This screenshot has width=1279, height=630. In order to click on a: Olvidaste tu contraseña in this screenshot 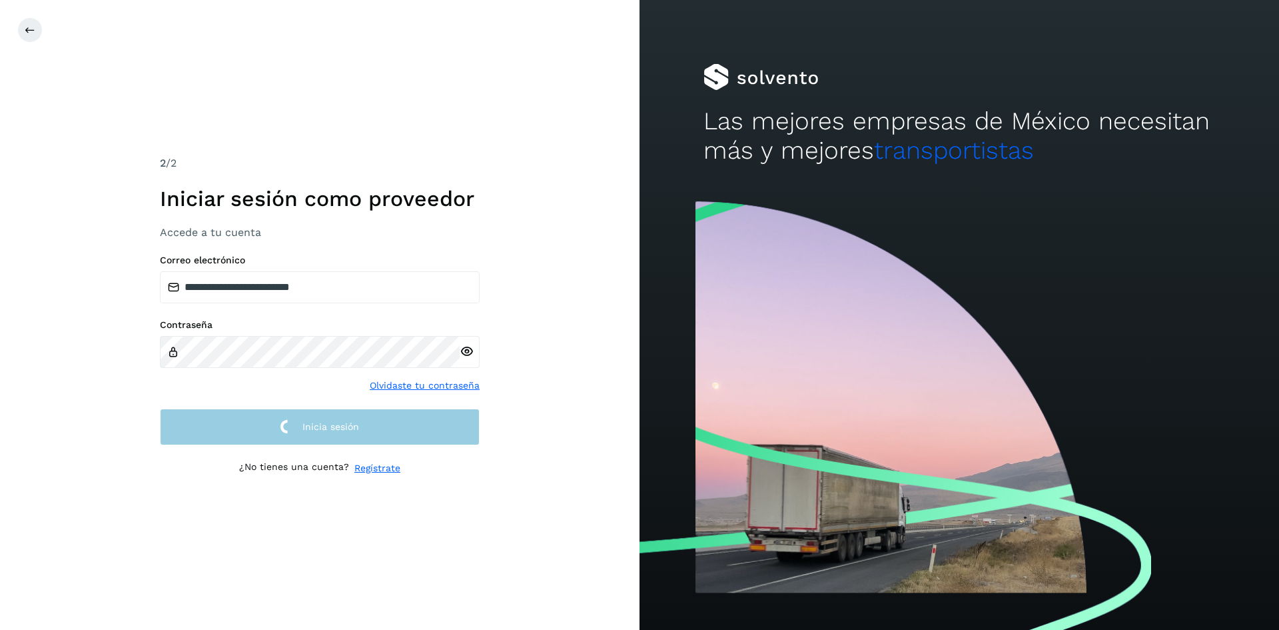, I will do `click(424, 385)`.